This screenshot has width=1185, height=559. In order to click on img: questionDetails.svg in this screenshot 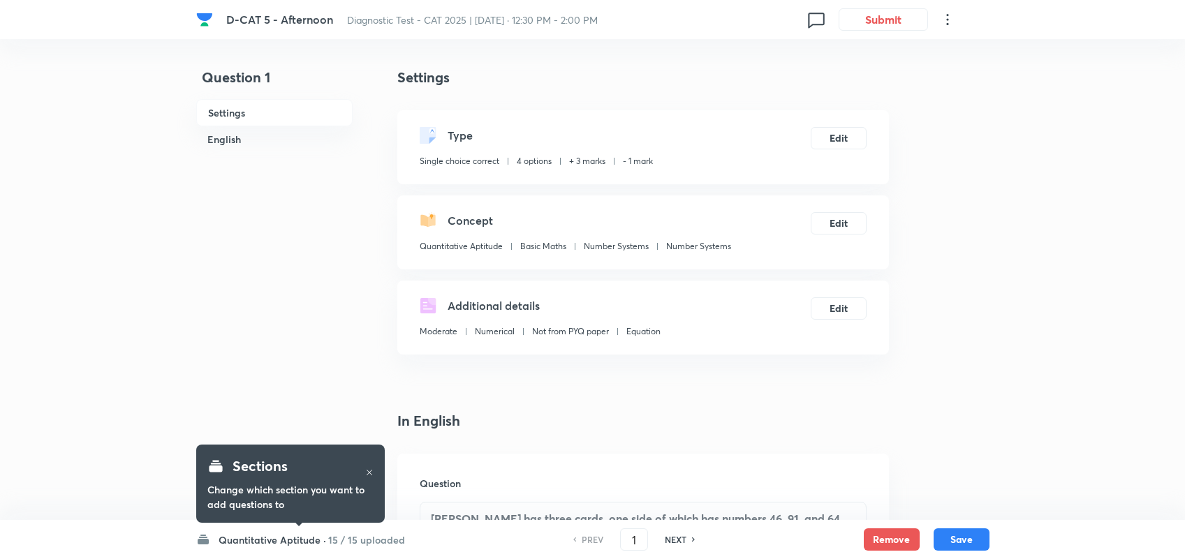, I will do `click(428, 306)`.